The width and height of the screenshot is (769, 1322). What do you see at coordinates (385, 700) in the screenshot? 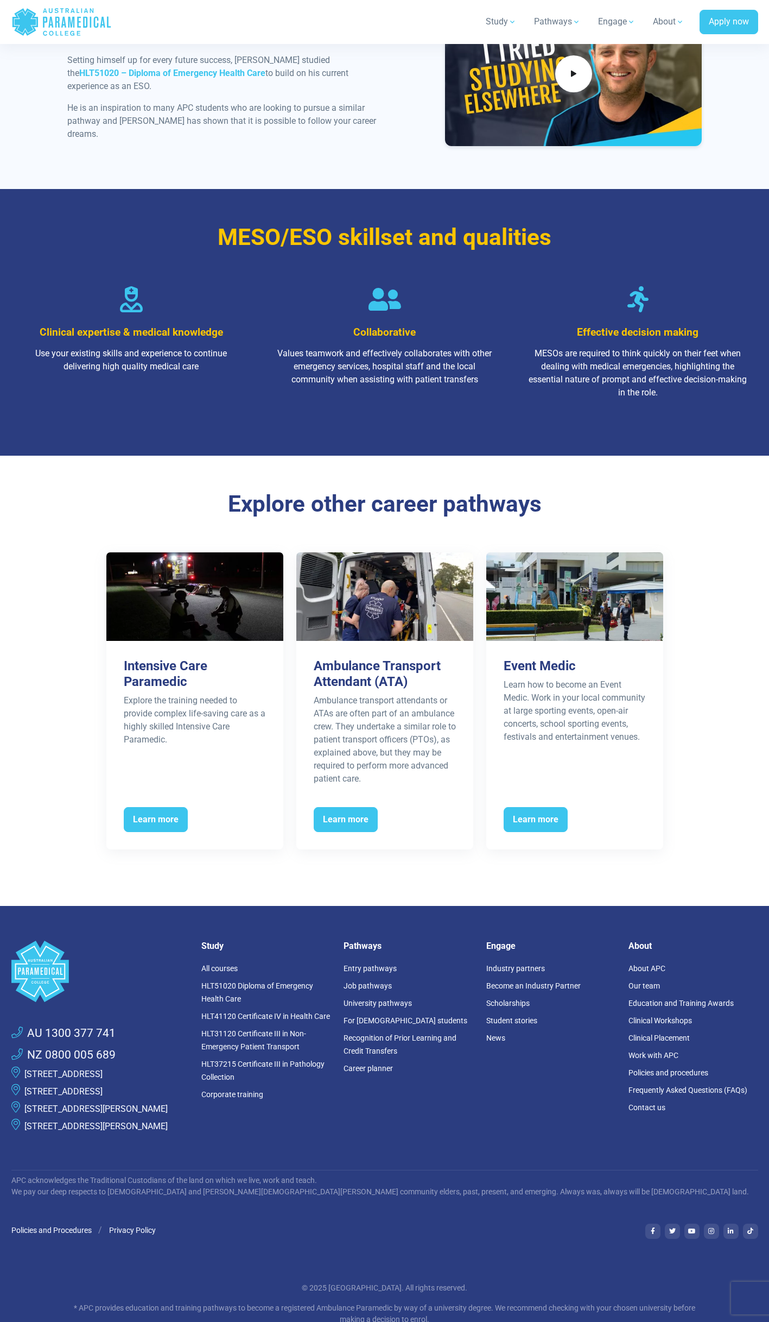
I see `a: Ambulance Transport Attendant (ATA) Ambulance transport attendants or ATAs are often part of an a...` at bounding box center [385, 700].